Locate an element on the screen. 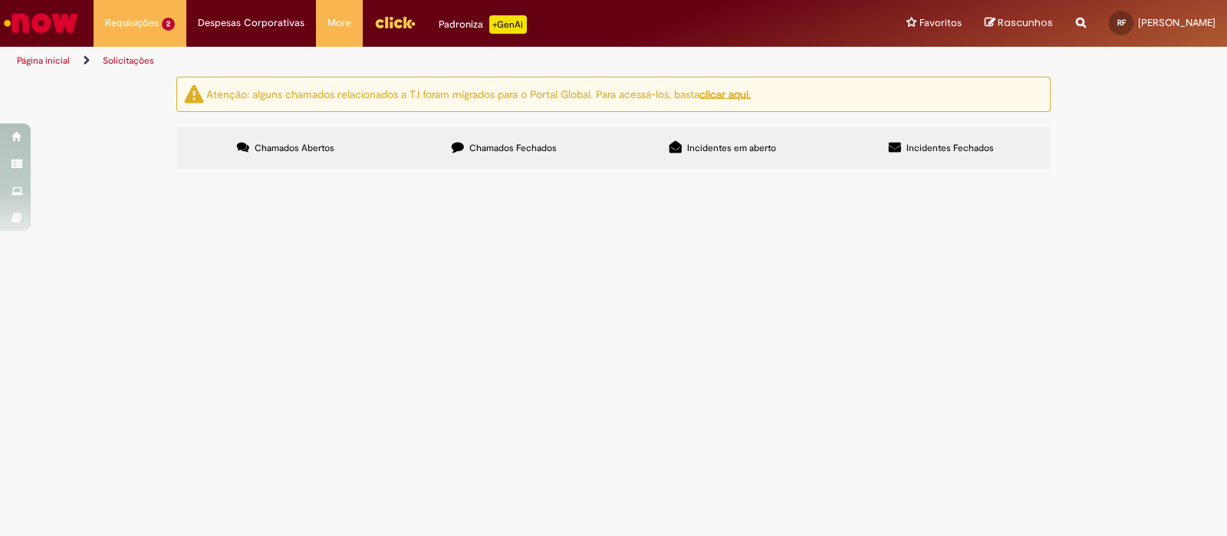  span: More is located at coordinates (339, 23).